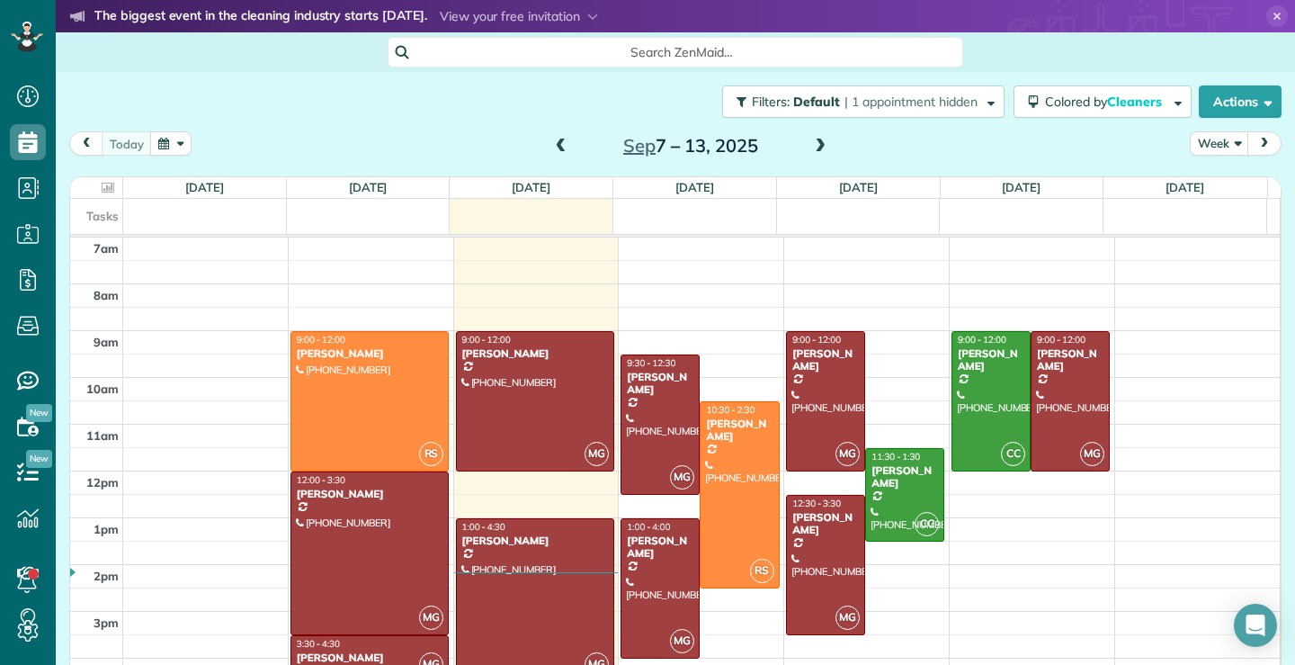 The height and width of the screenshot is (665, 1295). I want to click on span: Filters:, so click(771, 102).